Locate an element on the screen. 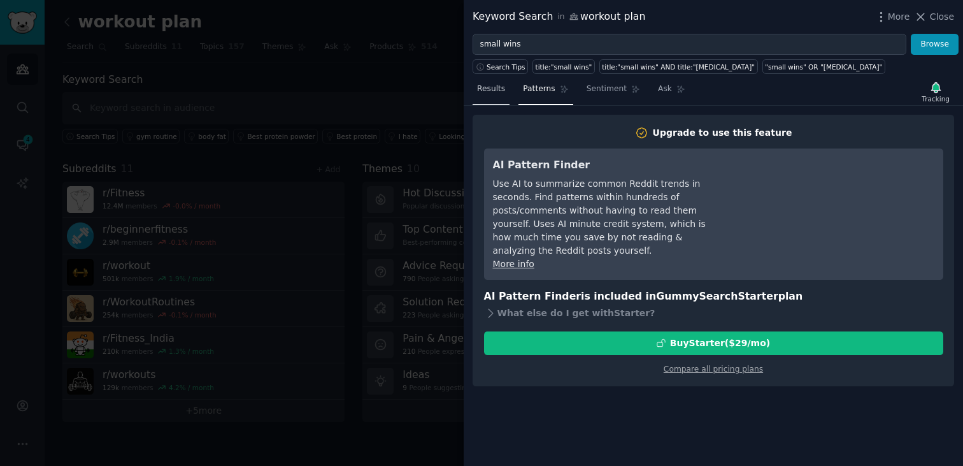  span: Search Tips is located at coordinates (506, 67).